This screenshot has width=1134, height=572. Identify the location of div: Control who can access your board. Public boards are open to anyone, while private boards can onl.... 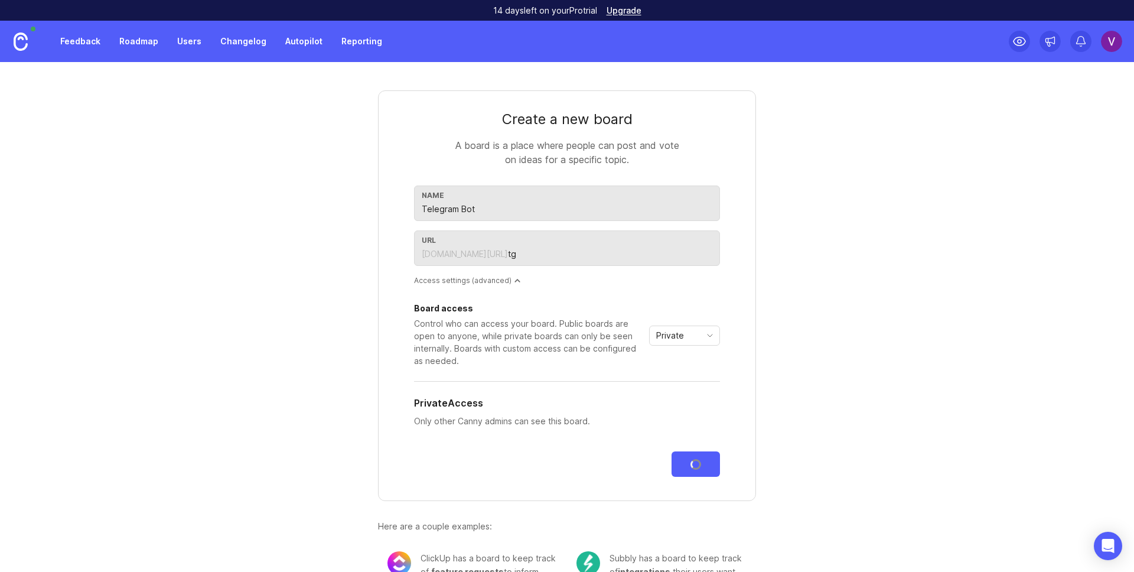
(529, 342).